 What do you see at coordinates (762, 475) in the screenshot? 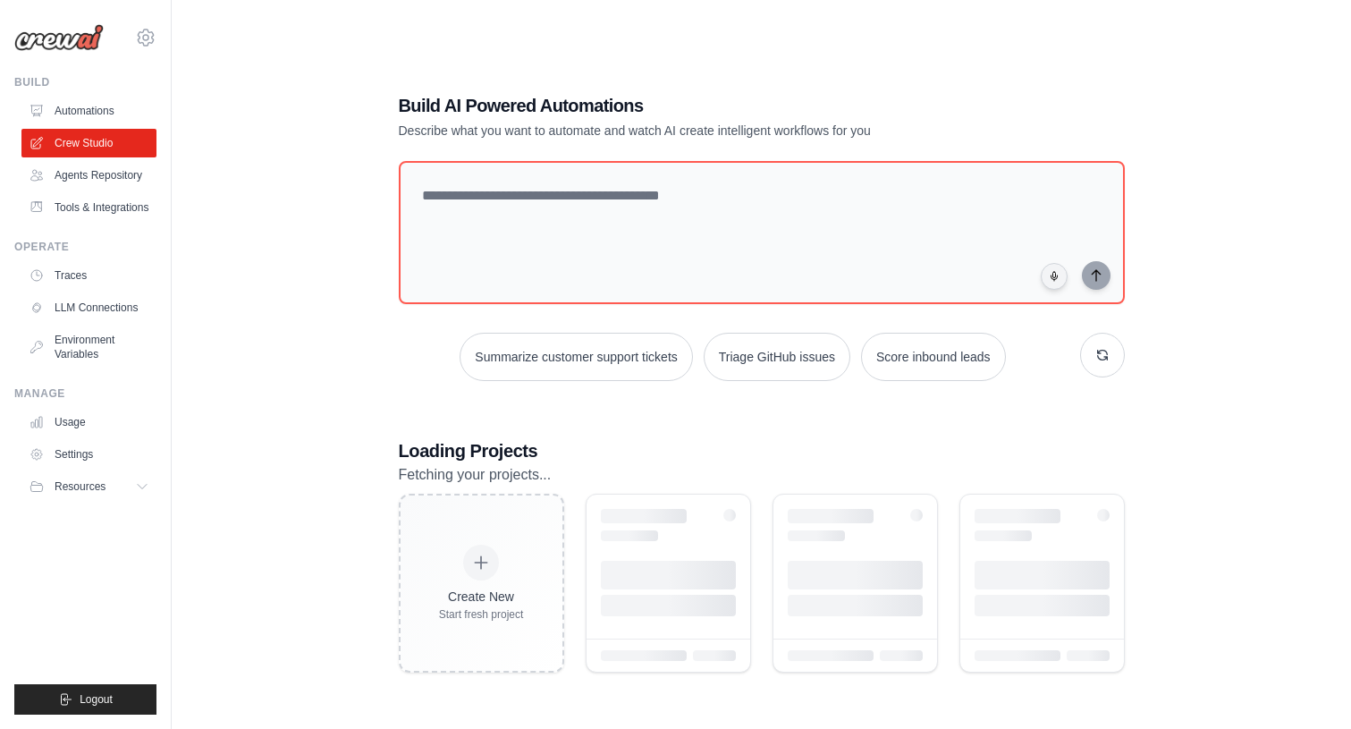
I see `p: Fetching your projects...` at bounding box center [762, 475].